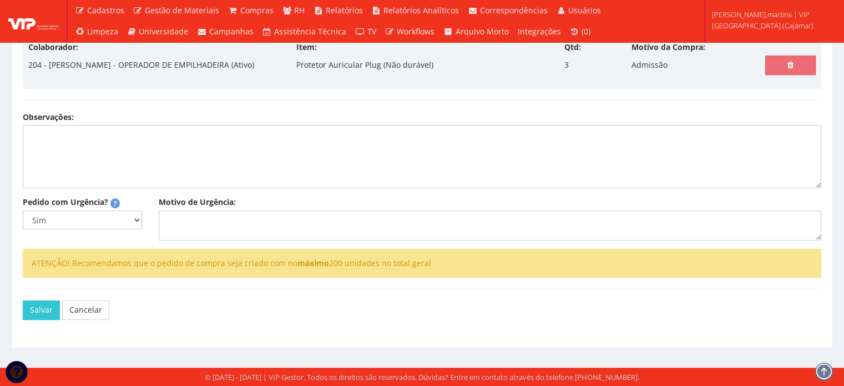 Image resolution: width=844 pixels, height=386 pixels. I want to click on li: ATENÇÃO! Recomendamos que o pedido de compra seja criado com no 200 unidades no total geral, so click(422, 263).